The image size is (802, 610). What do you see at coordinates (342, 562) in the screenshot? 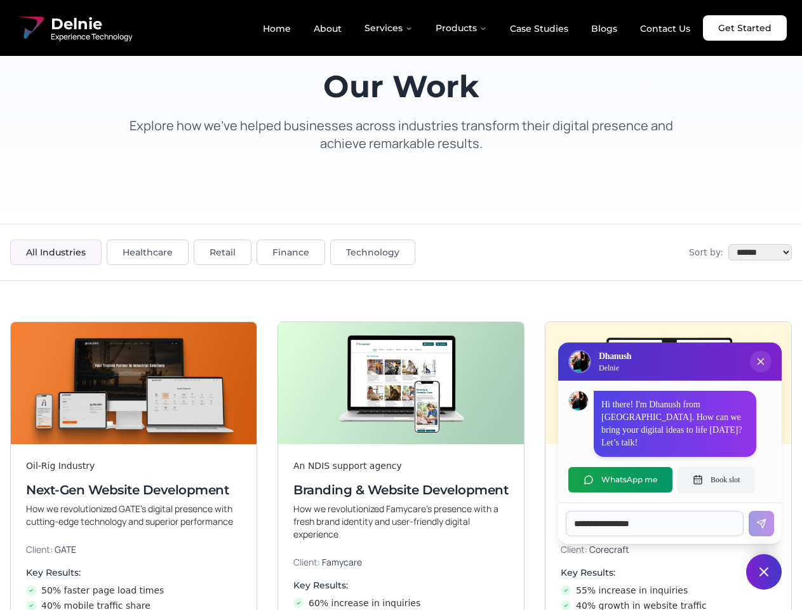
I see `span: Famycare` at bounding box center [342, 562].